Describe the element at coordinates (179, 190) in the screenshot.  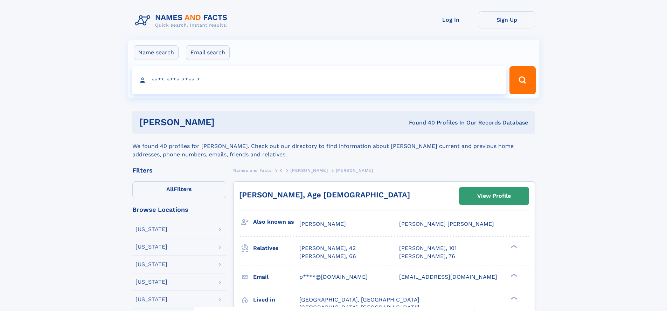
I see `label: Filters` at that location.